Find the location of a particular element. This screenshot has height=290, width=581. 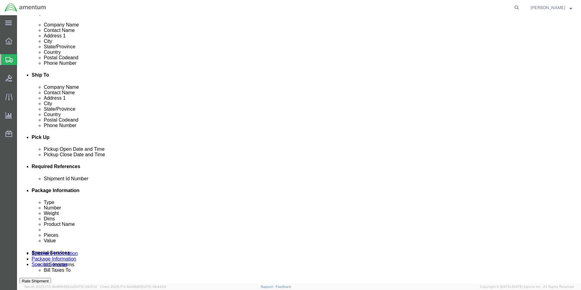

img: logo is located at coordinates (25, 8).